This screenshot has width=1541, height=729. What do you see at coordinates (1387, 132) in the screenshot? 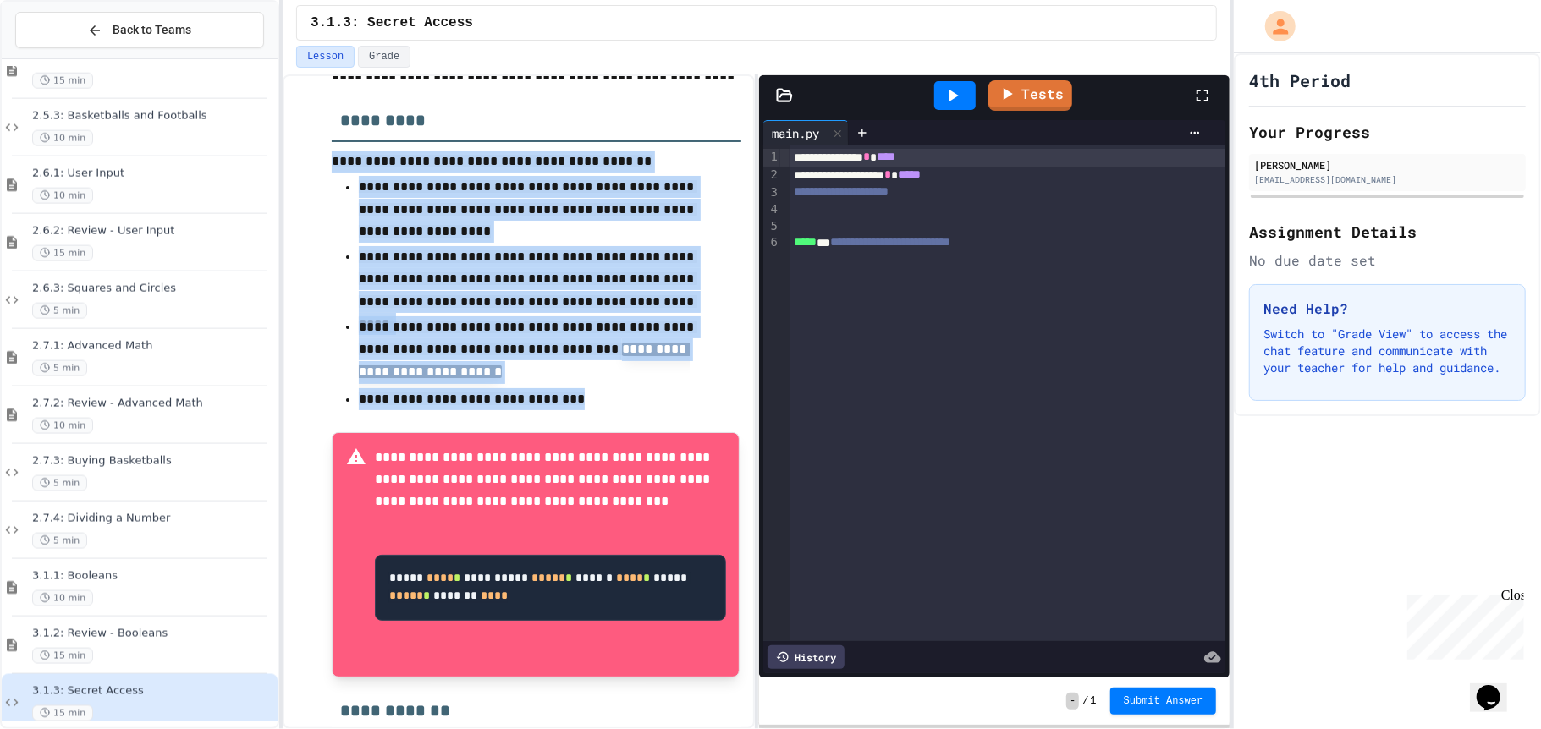
I see `h2: Your Progress` at bounding box center [1387, 132].